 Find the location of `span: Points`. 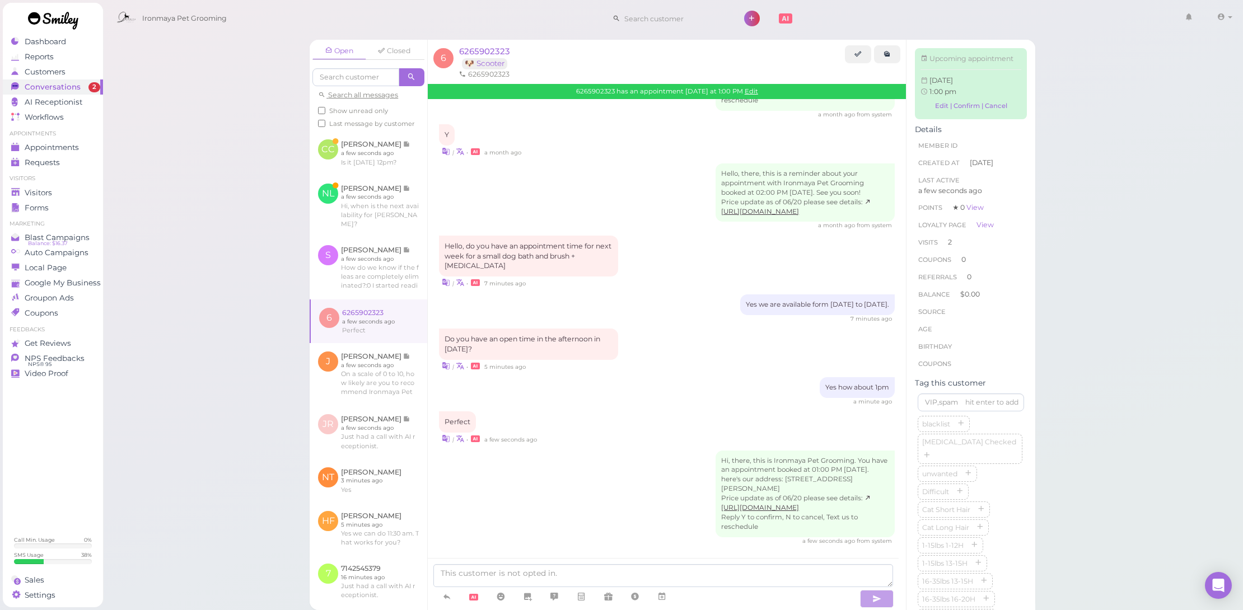

span: Points is located at coordinates (930, 208).